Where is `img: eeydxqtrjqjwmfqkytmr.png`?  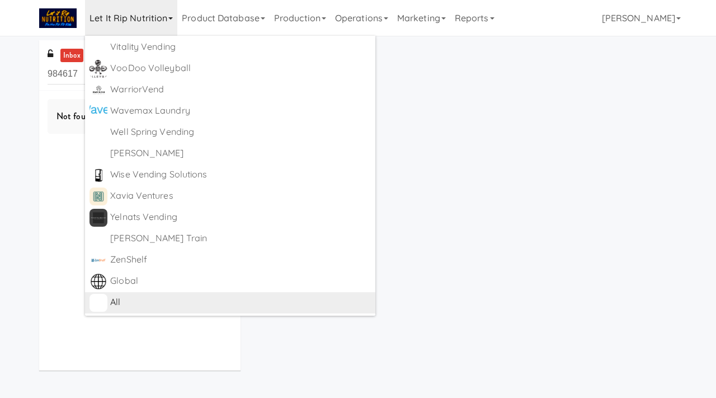
img: eeydxqtrjqjwmfqkytmr.png is located at coordinates (98, 111).